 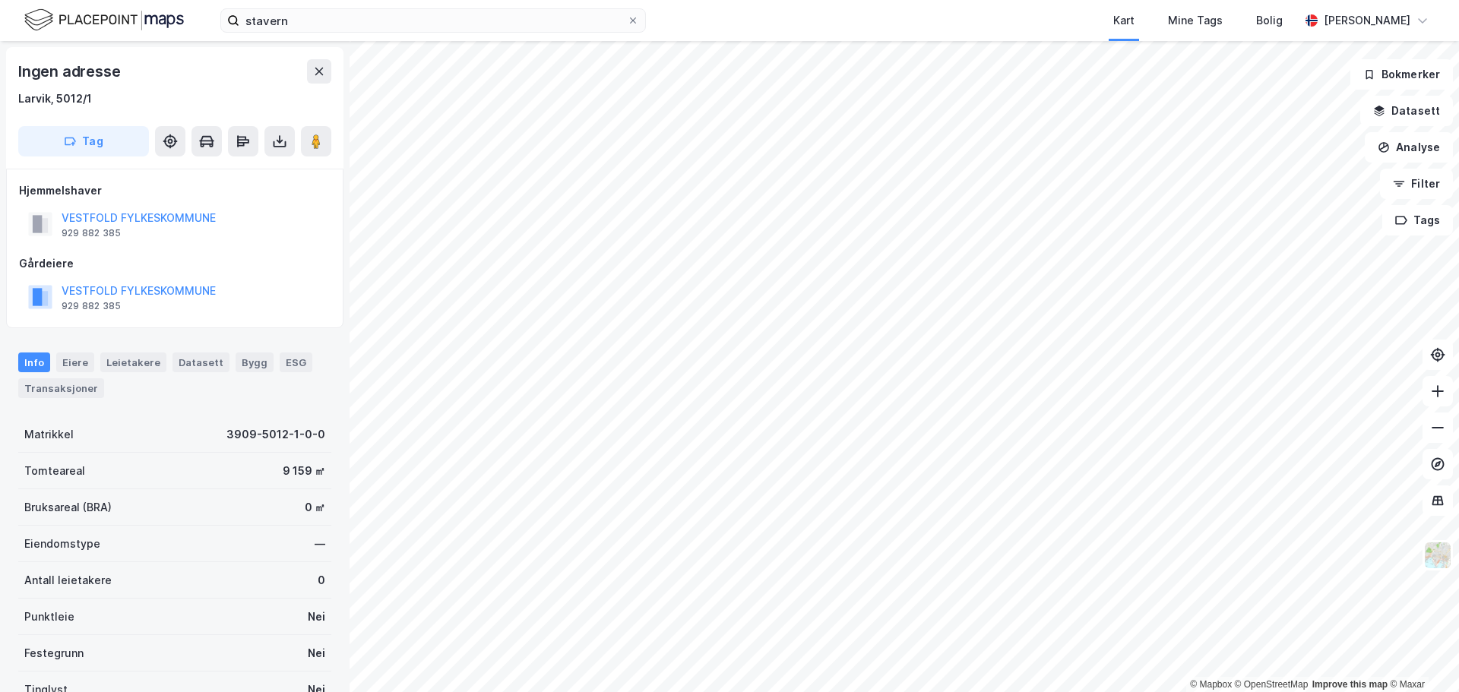 What do you see at coordinates (1438, 556) in the screenshot?
I see `img: Z` at bounding box center [1438, 556].